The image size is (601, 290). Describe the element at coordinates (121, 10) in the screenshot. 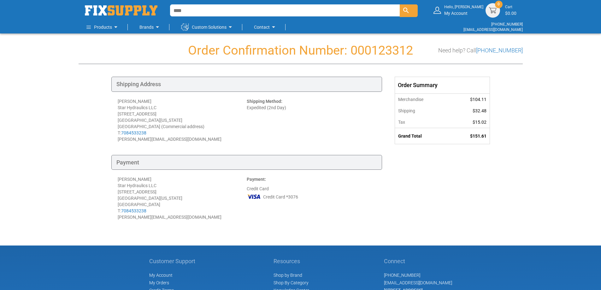

I see `img: Fix Industrial Supply` at that location.